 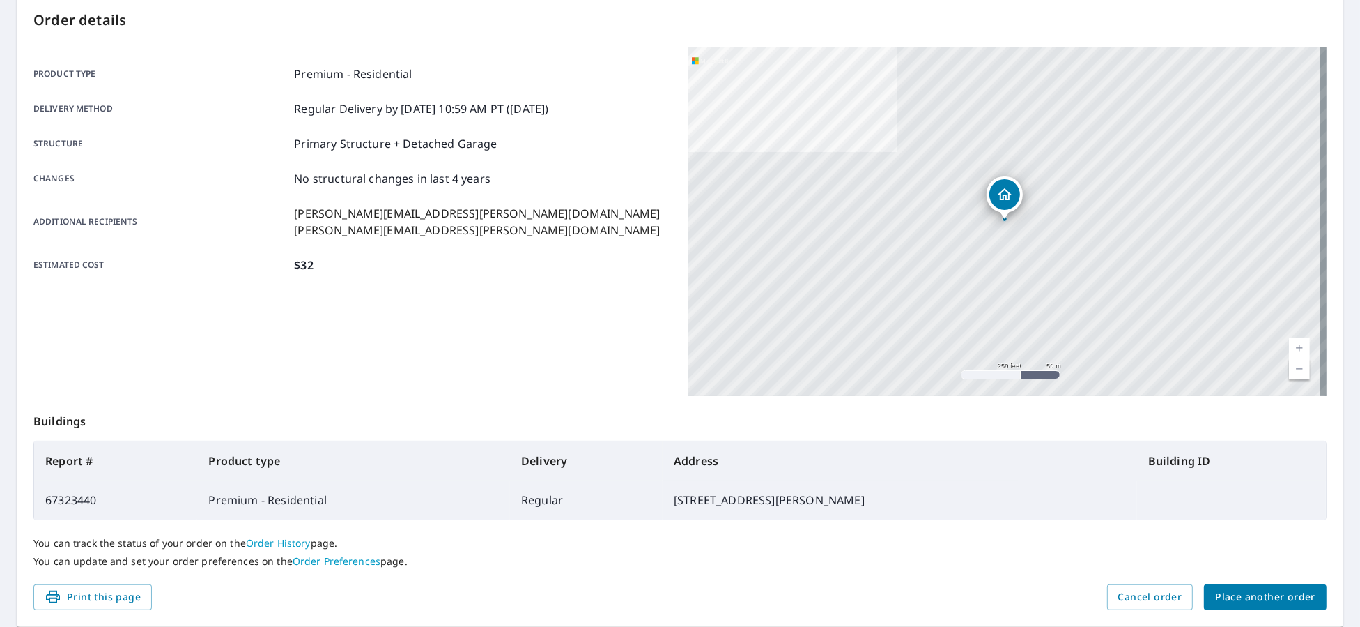 I want to click on a: Current Level 17, Zoom Out, so click(x=1300, y=369).